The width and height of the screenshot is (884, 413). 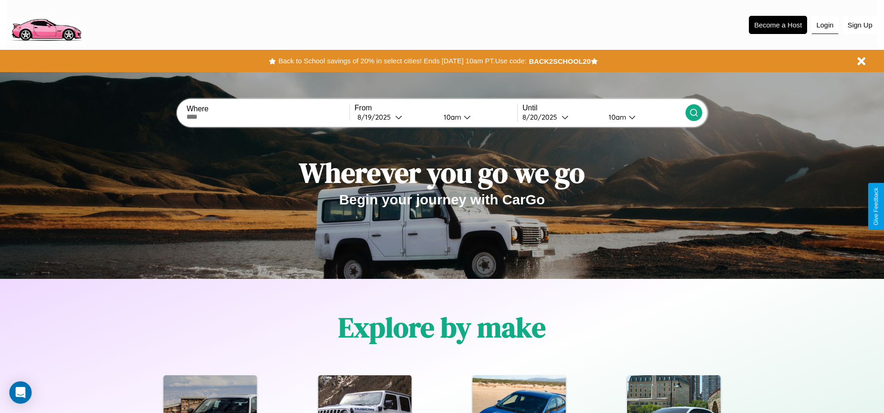 I want to click on button: 8/19/2025, so click(x=395, y=117).